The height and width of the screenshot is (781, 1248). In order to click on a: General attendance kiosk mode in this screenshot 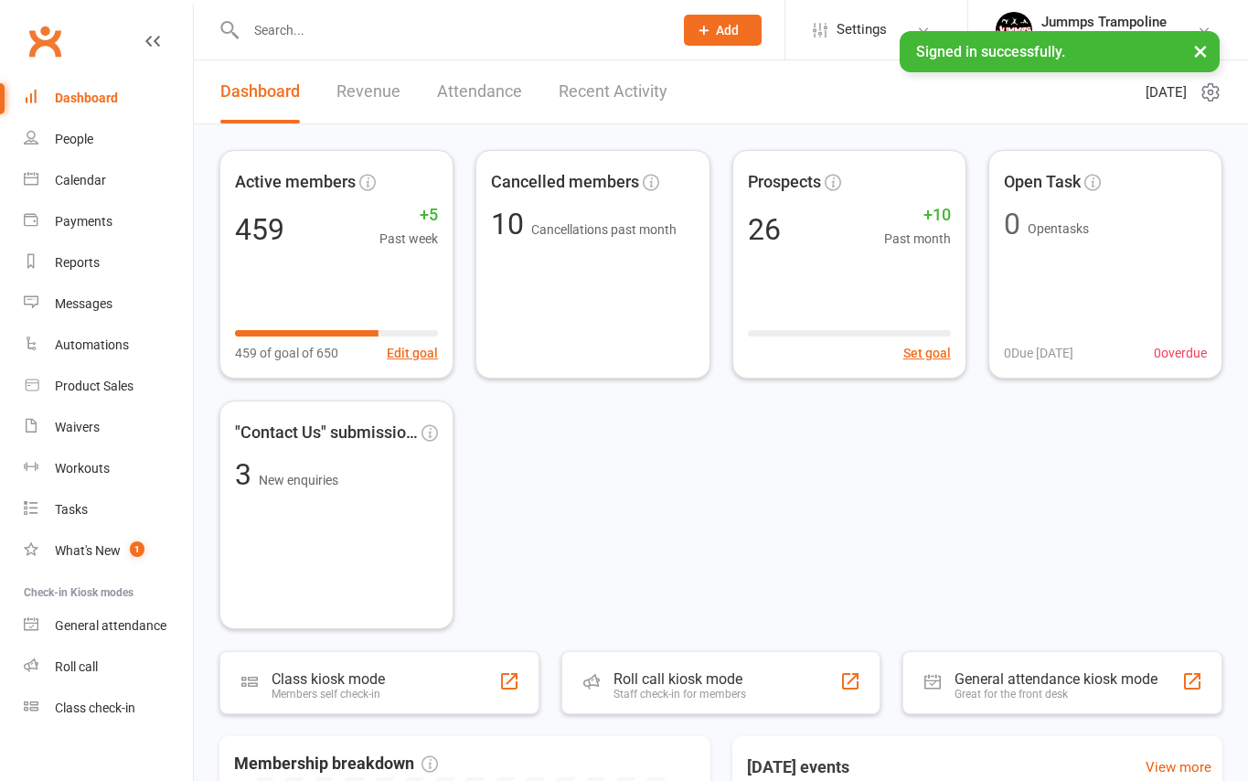, I will do `click(108, 625)`.